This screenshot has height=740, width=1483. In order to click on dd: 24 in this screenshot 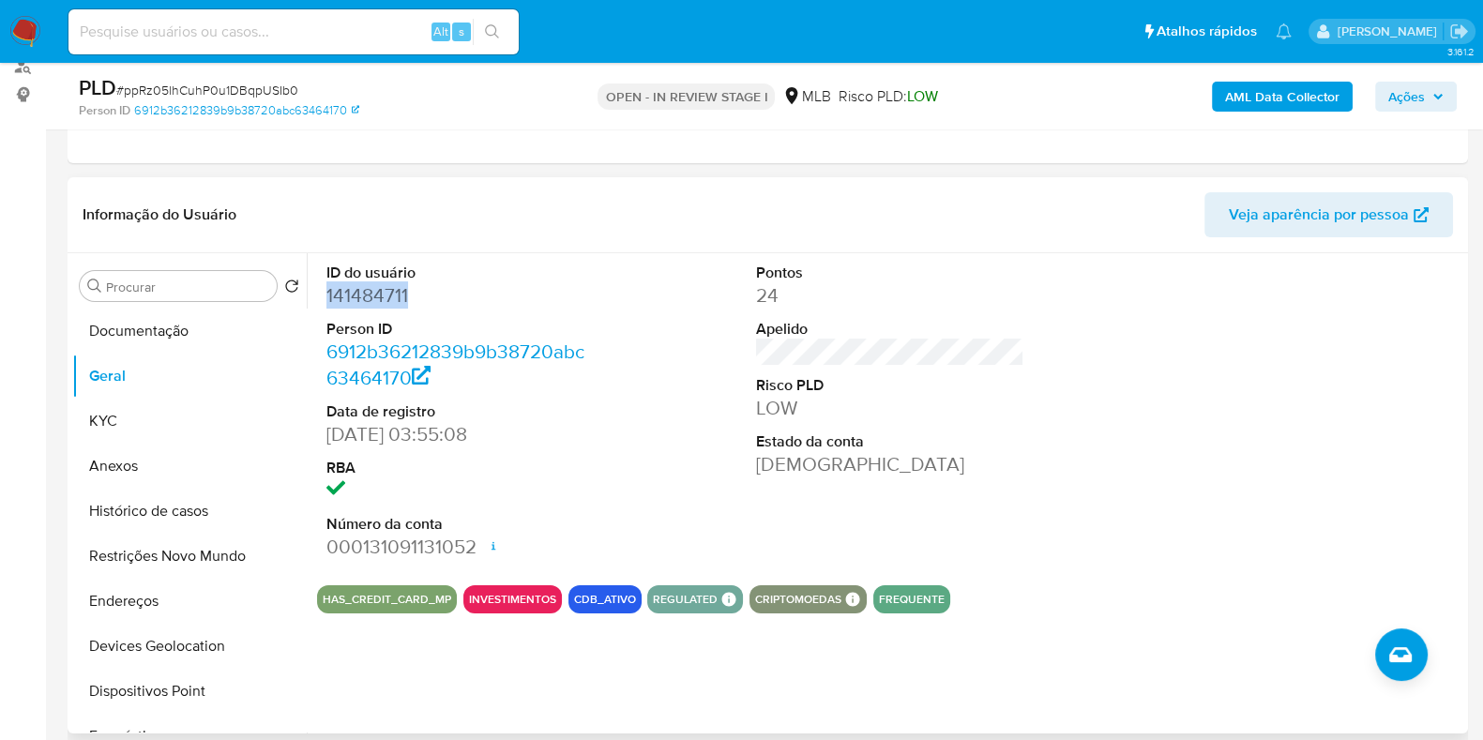, I will do `click(890, 295)`.